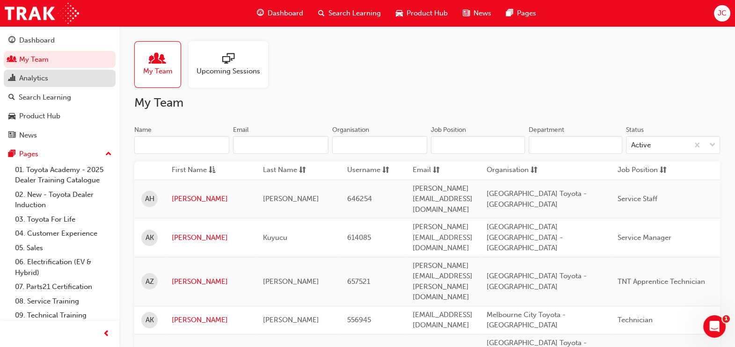  I want to click on button: Organisationsorting-icon, so click(512, 170).